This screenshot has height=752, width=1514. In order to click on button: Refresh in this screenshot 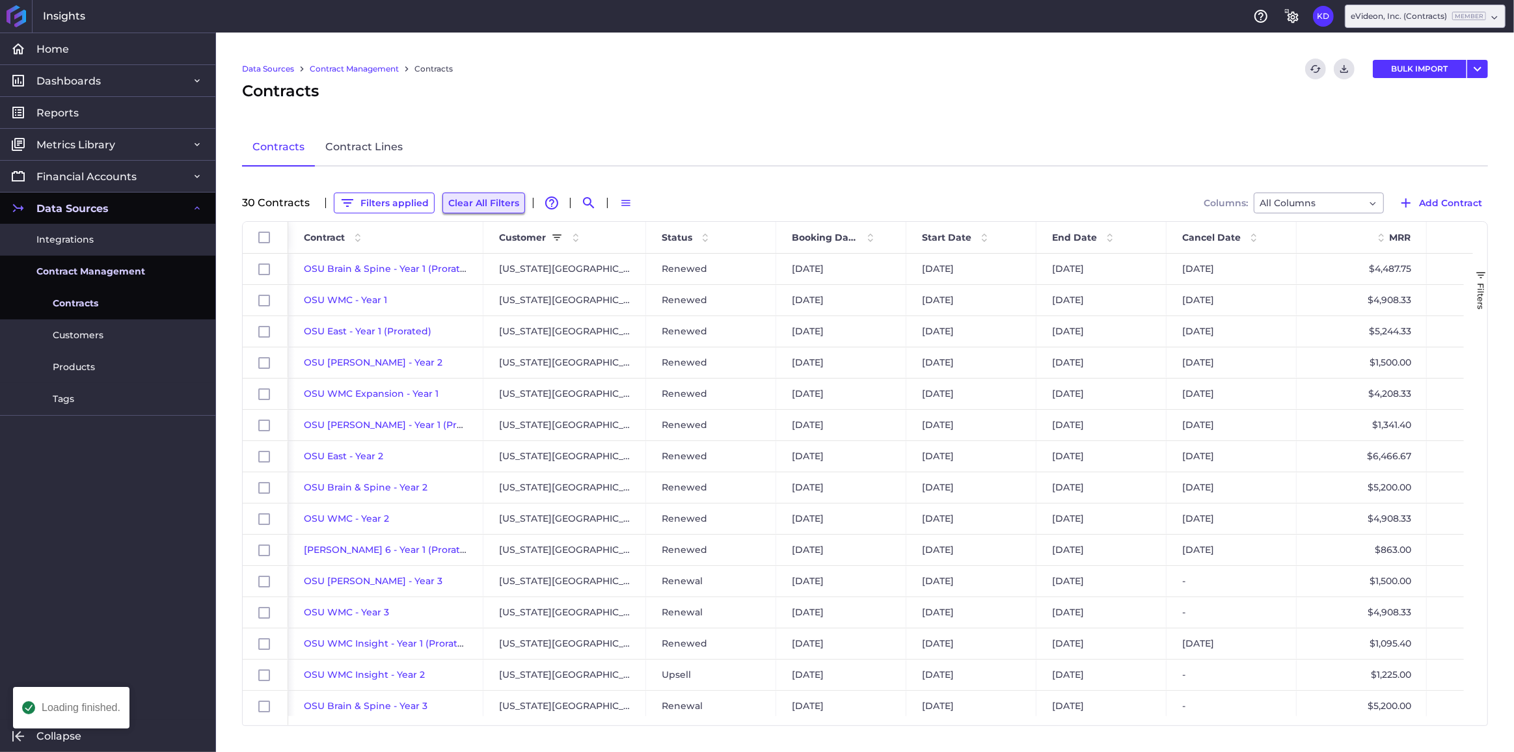, I will do `click(1316, 69)`.